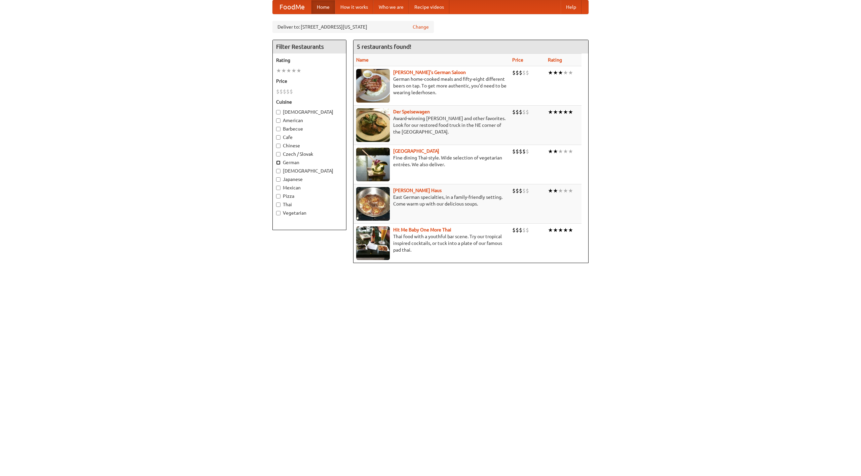 This screenshot has width=861, height=476. I want to click on b: Hit Me Baby One More Thai, so click(422, 230).